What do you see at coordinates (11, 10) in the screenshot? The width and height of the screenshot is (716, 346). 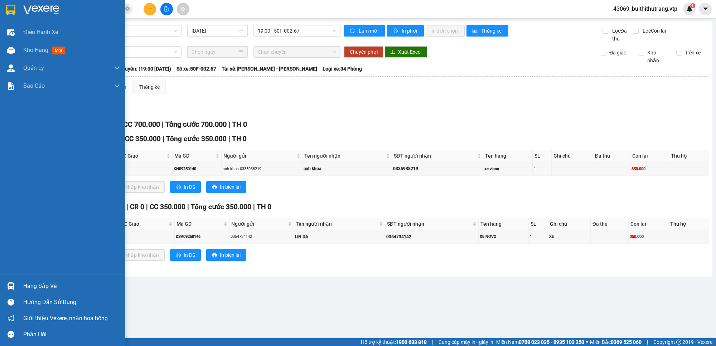 I see `img: logo-vxr` at bounding box center [11, 10].